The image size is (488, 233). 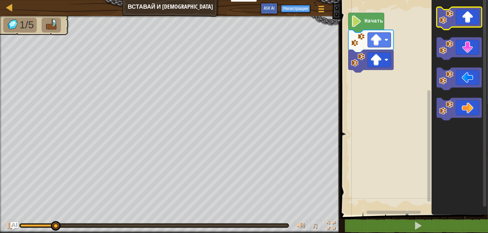 I want to click on button: Переключить полноэкранный режим, so click(x=331, y=226).